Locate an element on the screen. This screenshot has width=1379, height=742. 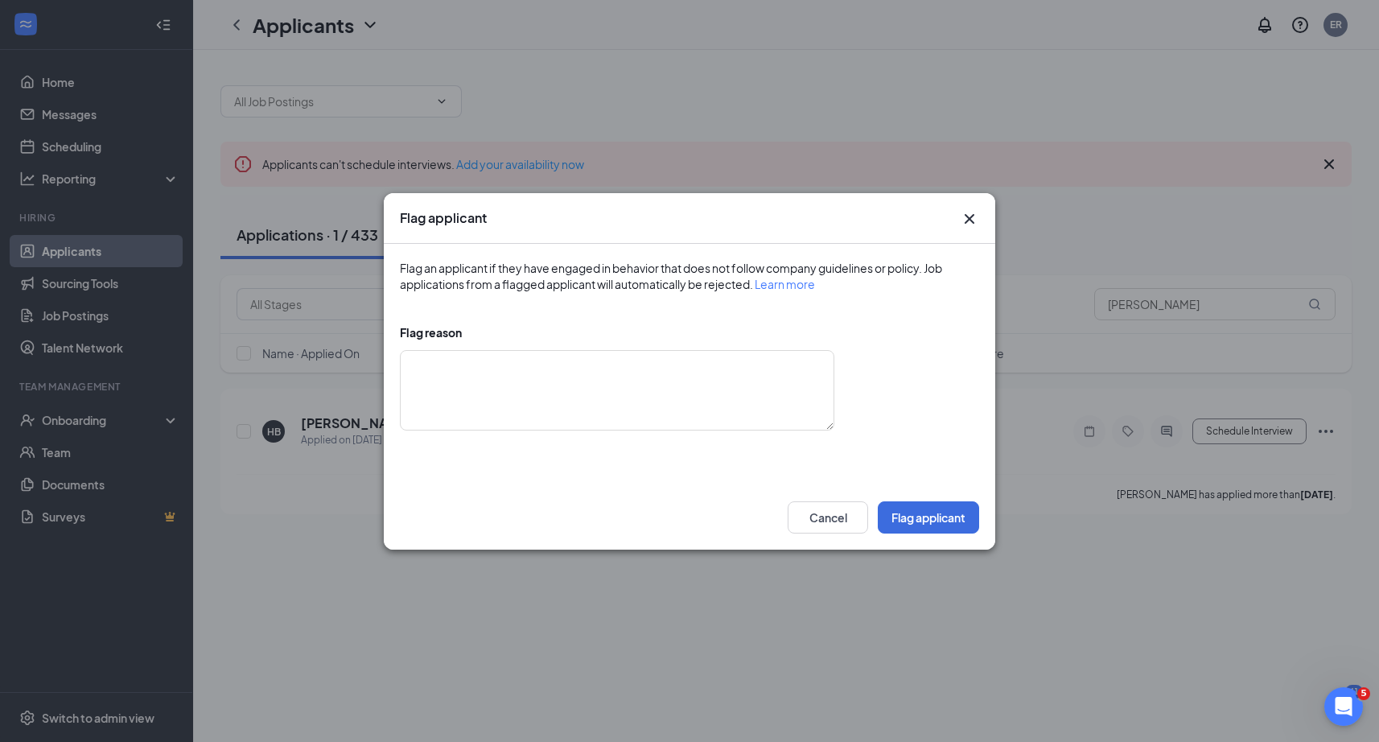
svg: Cross is located at coordinates (970, 219).